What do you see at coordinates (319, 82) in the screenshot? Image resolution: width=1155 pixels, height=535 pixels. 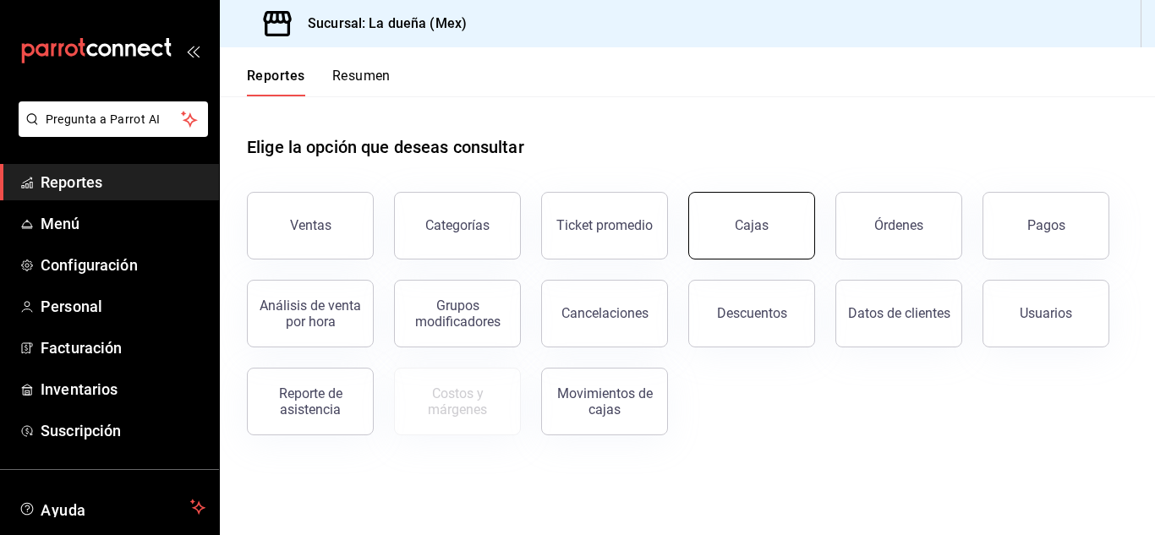 I see `div: navigation tabs` at bounding box center [319, 82].